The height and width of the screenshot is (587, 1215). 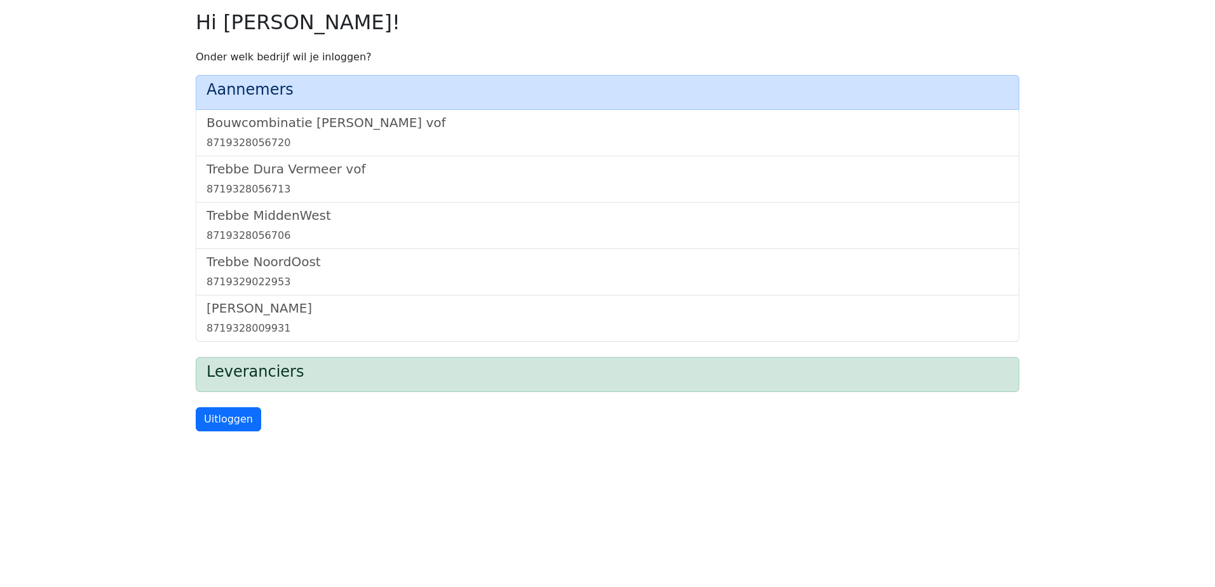 What do you see at coordinates (608, 372) in the screenshot?
I see `h4: Leveranciers` at bounding box center [608, 372].